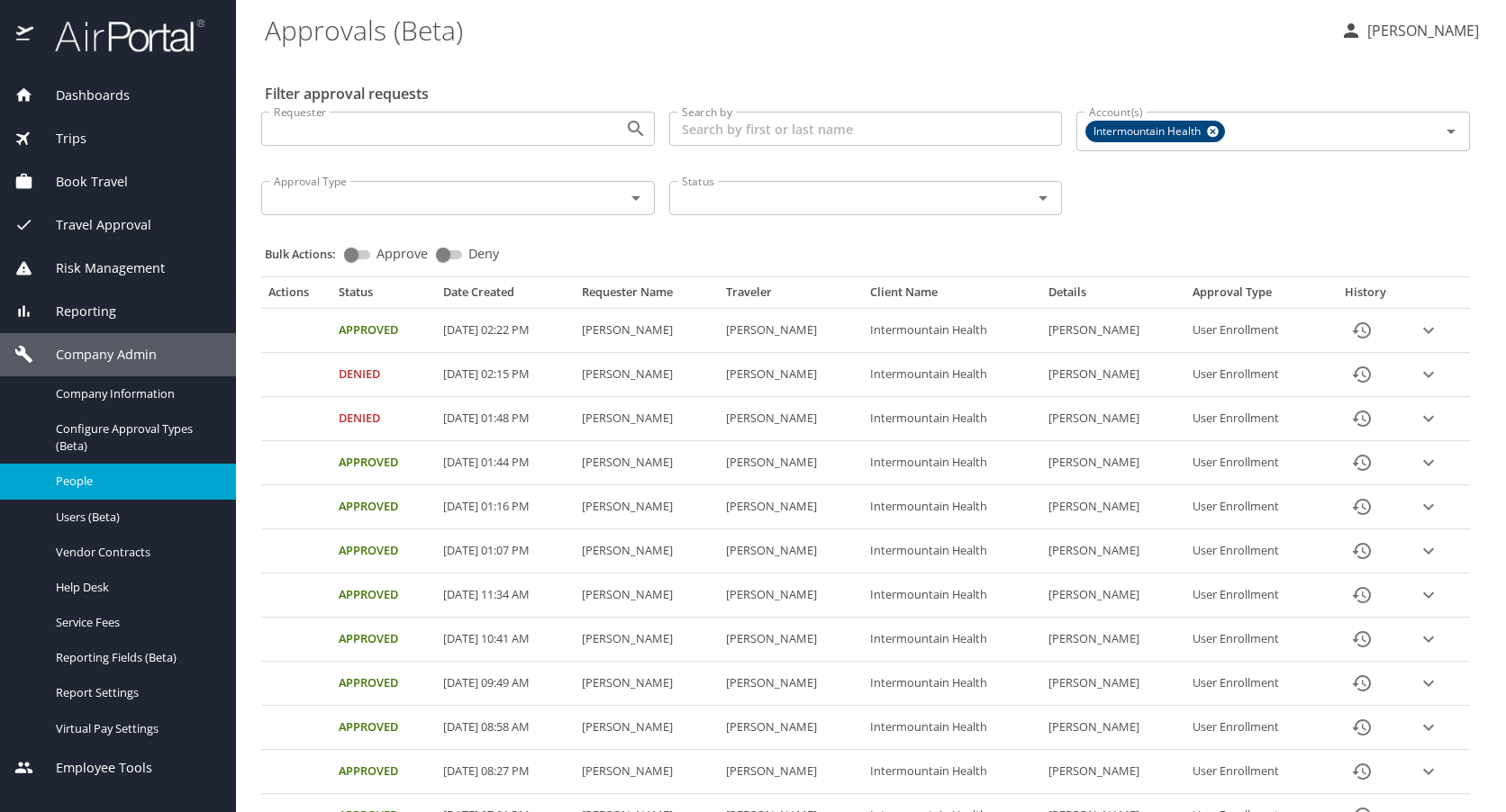 This screenshot has width=1506, height=812. Describe the element at coordinates (99, 268) in the screenshot. I see `span: Risk Management` at that location.